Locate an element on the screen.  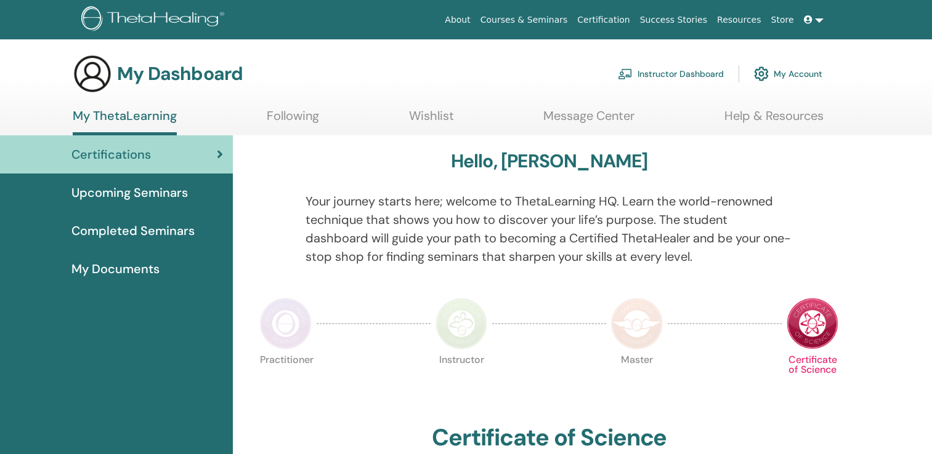
img: chalkboard-teacher.svg is located at coordinates (625, 74).